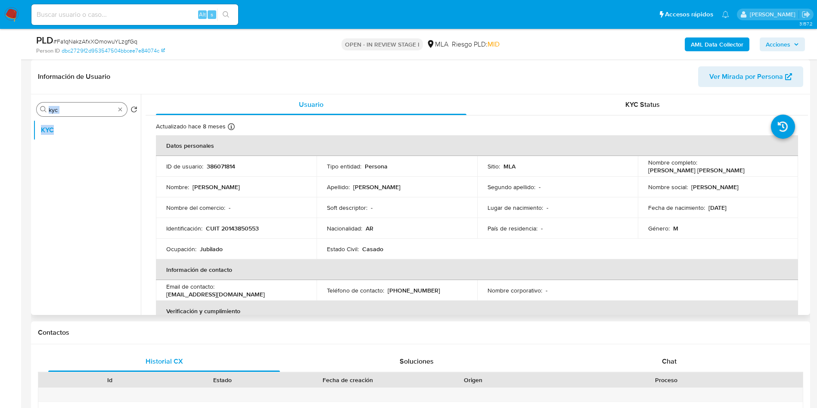 The image size is (817, 408). What do you see at coordinates (184, 228) in the screenshot?
I see `p: Identificación :` at bounding box center [184, 228].